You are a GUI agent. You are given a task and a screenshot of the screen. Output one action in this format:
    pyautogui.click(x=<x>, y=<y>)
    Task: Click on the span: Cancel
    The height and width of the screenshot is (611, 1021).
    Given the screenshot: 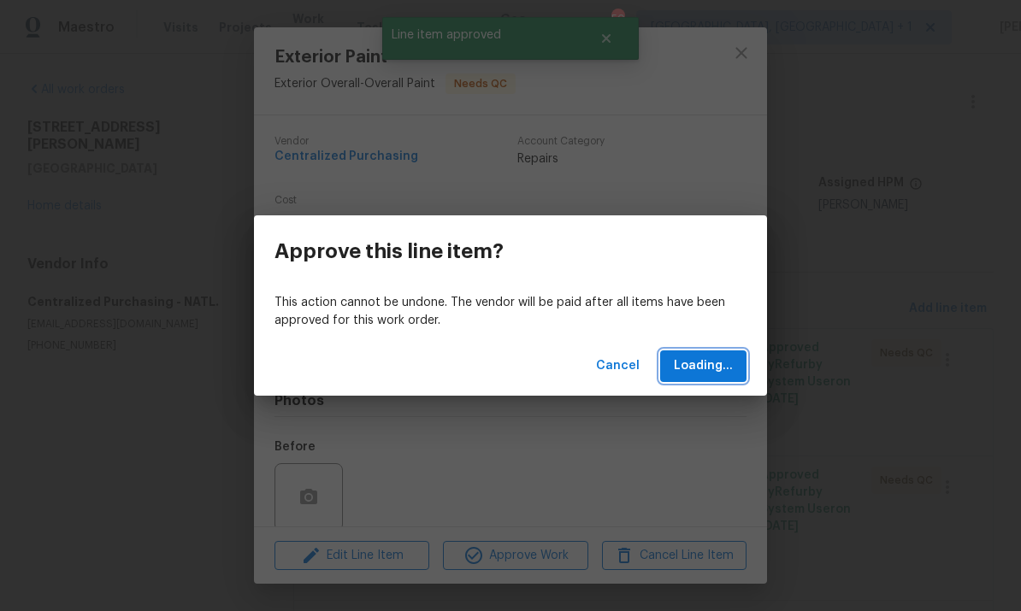 What is the action you would take?
    pyautogui.click(x=617, y=366)
    